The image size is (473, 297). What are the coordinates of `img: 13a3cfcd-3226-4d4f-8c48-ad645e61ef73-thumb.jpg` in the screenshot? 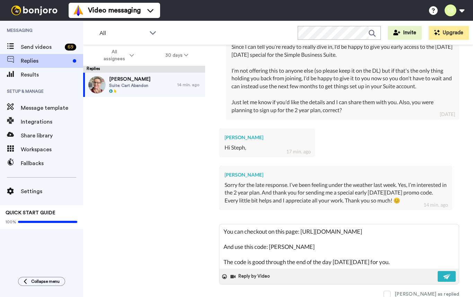 It's located at (97, 85).